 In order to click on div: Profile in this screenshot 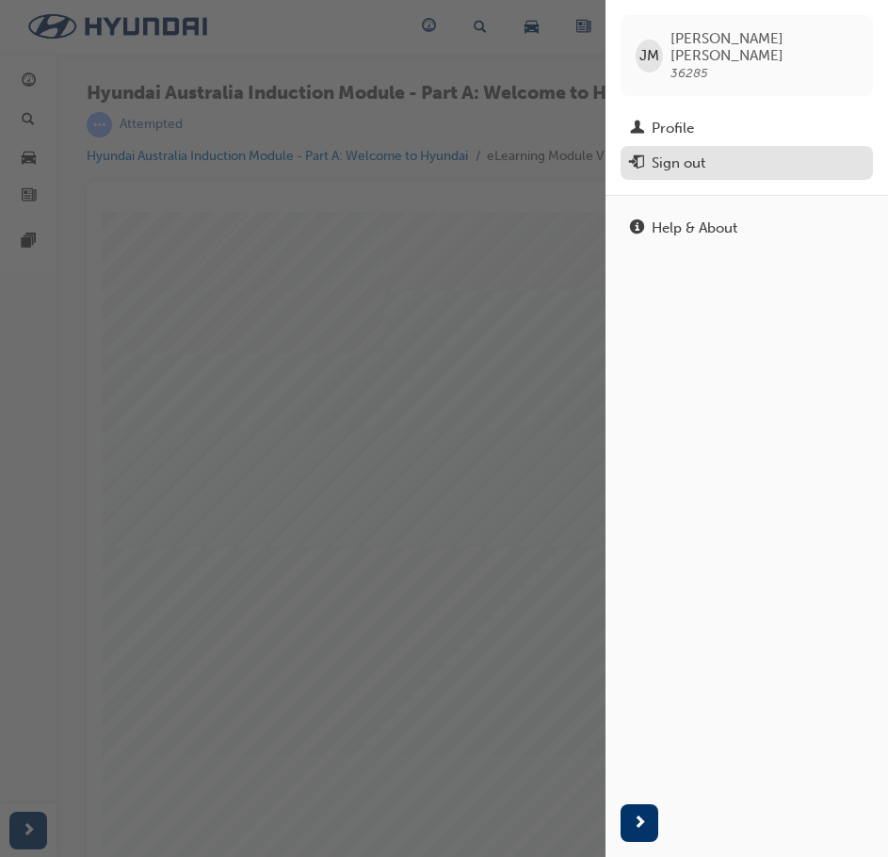, I will do `click(672, 128)`.